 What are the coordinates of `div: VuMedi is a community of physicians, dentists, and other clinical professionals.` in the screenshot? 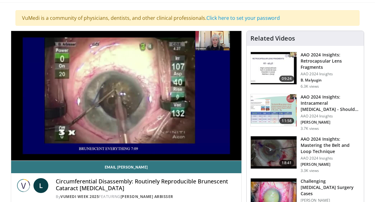 It's located at (188, 18).